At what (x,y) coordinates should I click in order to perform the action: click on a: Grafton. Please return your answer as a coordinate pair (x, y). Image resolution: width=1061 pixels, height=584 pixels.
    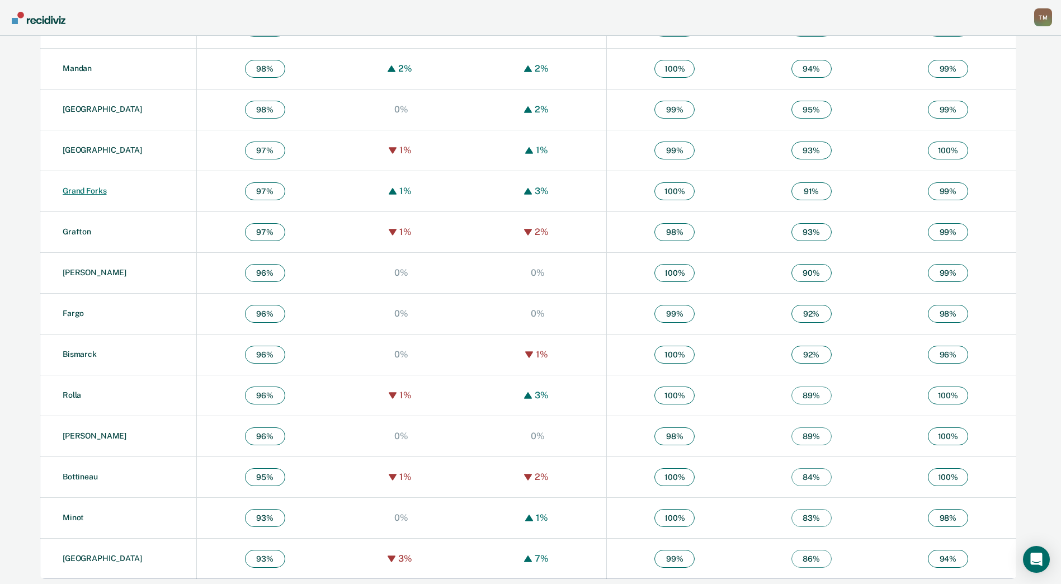
    Looking at the image, I should click on (77, 232).